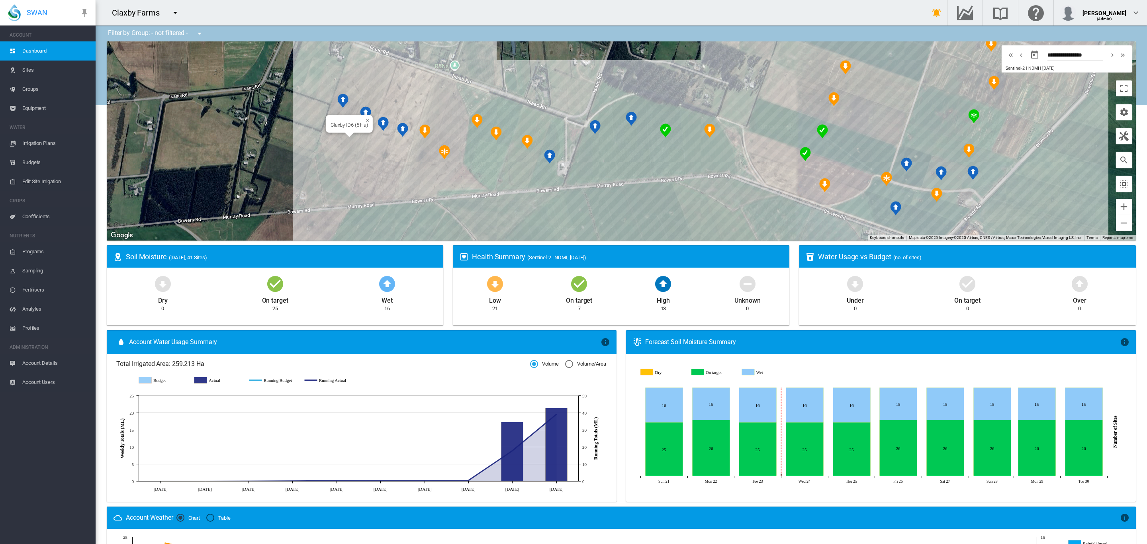 The image size is (1147, 544). What do you see at coordinates (56, 271) in the screenshot?
I see `span: Sampling` at bounding box center [56, 271].